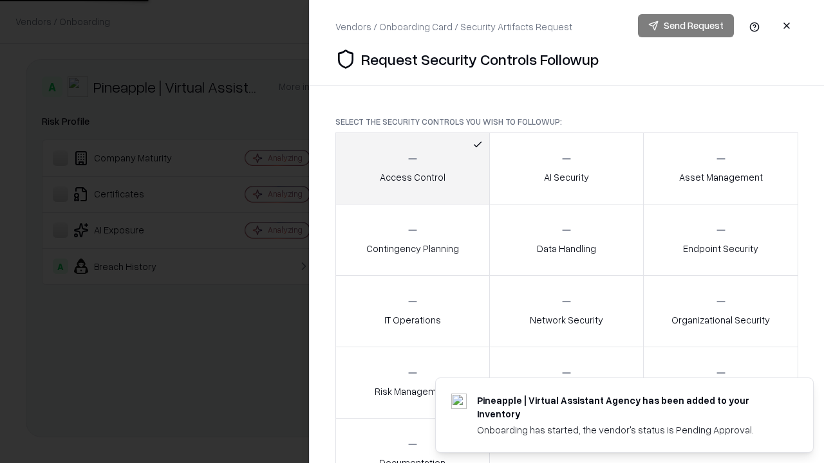 The image size is (824, 463). Describe the element at coordinates (566, 177) in the screenshot. I see `p: AI Security` at that location.